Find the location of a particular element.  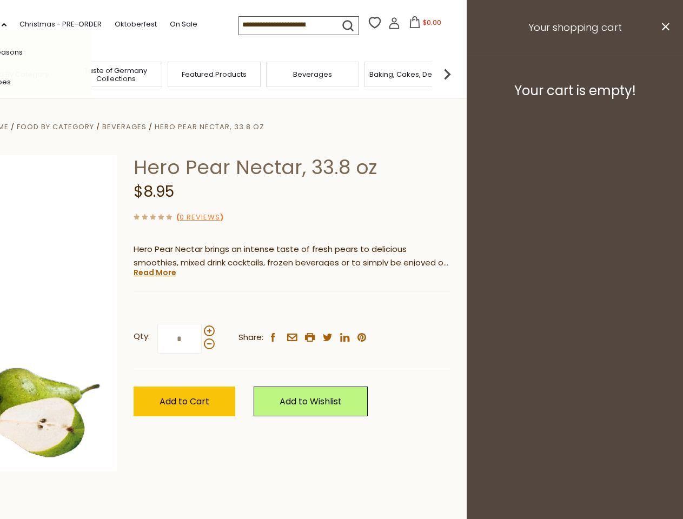

a: Hero Pear Nectar, 33.8 oz is located at coordinates (209, 126).